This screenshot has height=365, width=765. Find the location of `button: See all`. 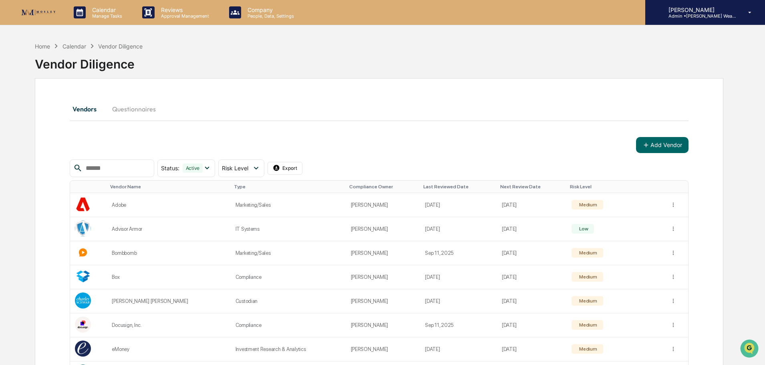

button: See all is located at coordinates (135, 92).